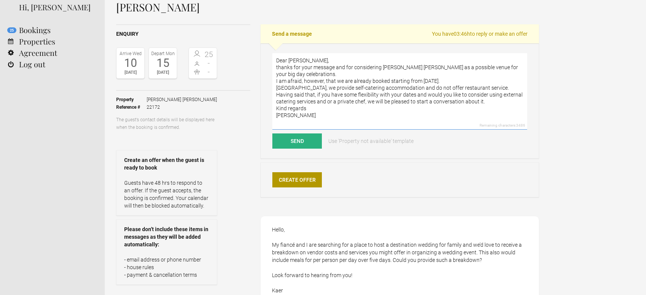 This screenshot has width=646, height=295. I want to click on flynt-countdown: 03:46h, so click(461, 34).